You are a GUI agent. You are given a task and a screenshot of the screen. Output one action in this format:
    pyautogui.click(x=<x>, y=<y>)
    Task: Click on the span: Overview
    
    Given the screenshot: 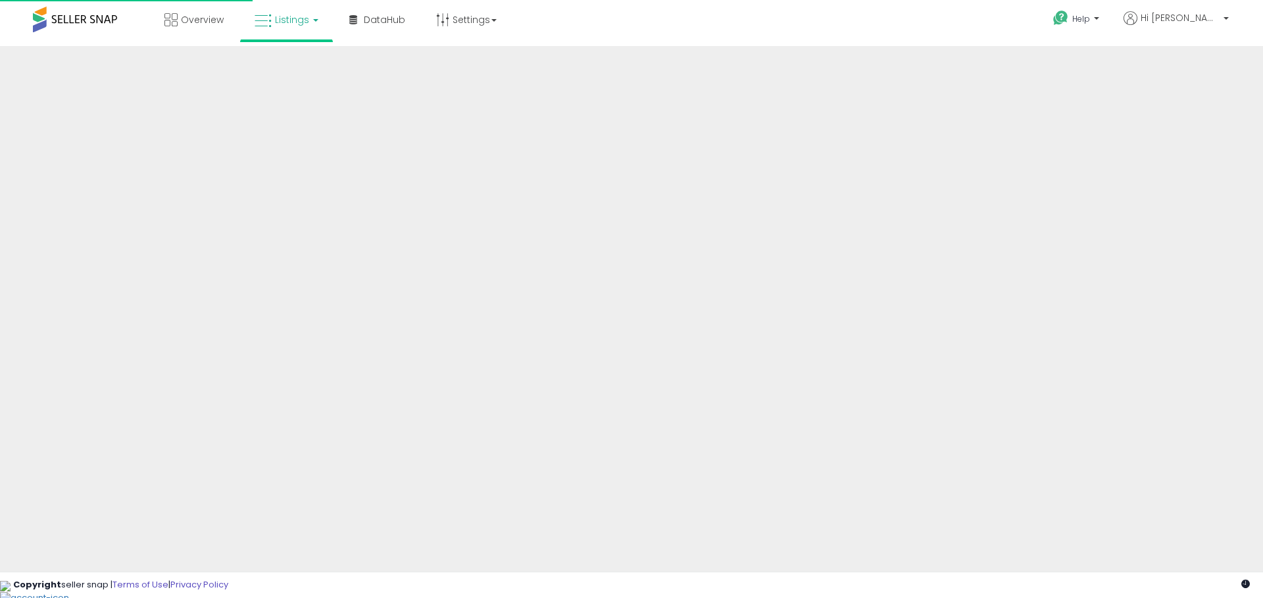 What is the action you would take?
    pyautogui.click(x=202, y=20)
    